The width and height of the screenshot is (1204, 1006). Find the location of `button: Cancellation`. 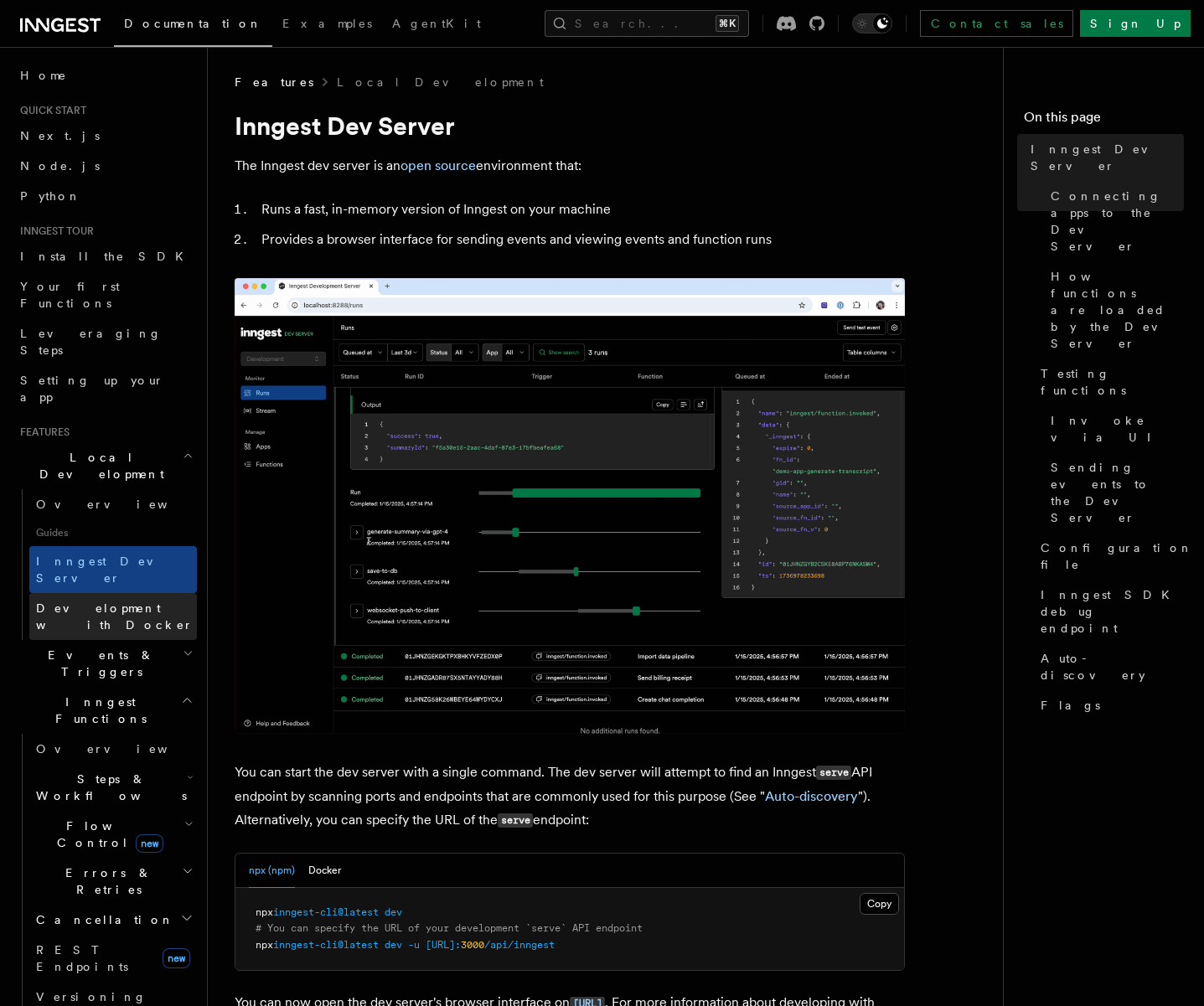

button: Cancellation is located at coordinates (113, 920).